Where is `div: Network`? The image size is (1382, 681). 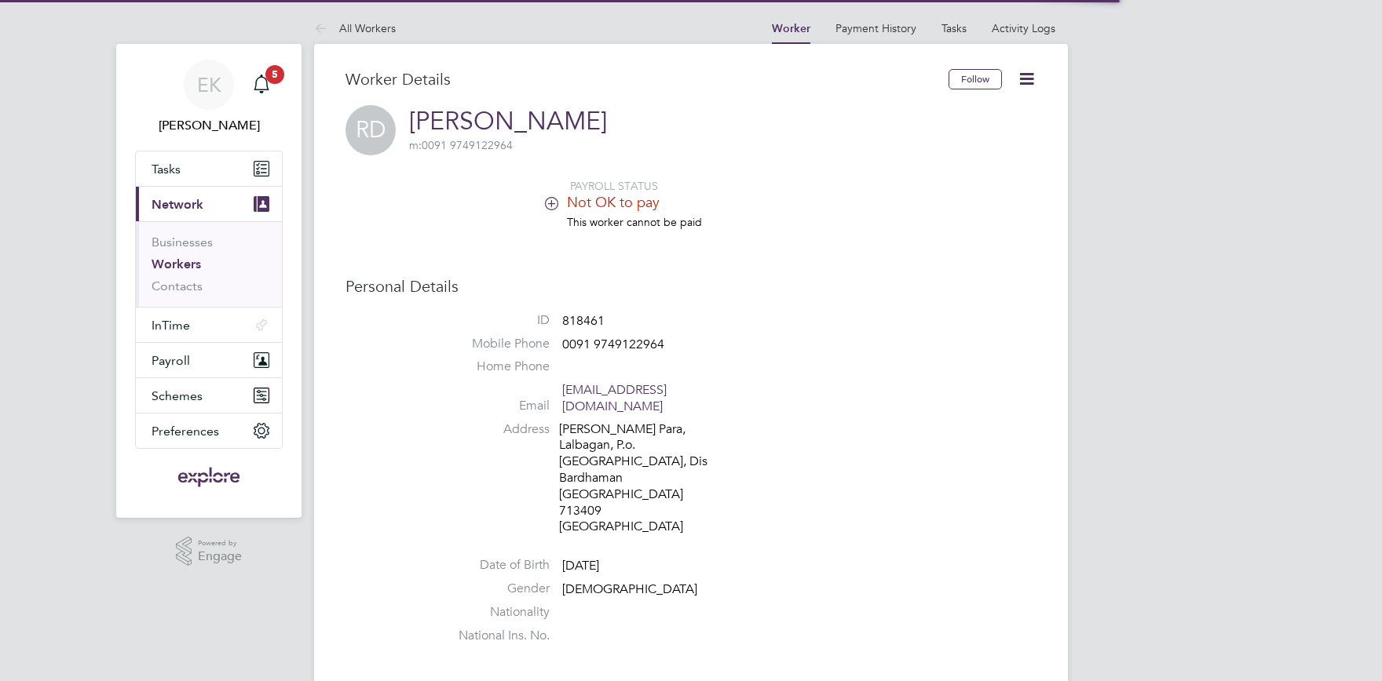 div: Network is located at coordinates (209, 264).